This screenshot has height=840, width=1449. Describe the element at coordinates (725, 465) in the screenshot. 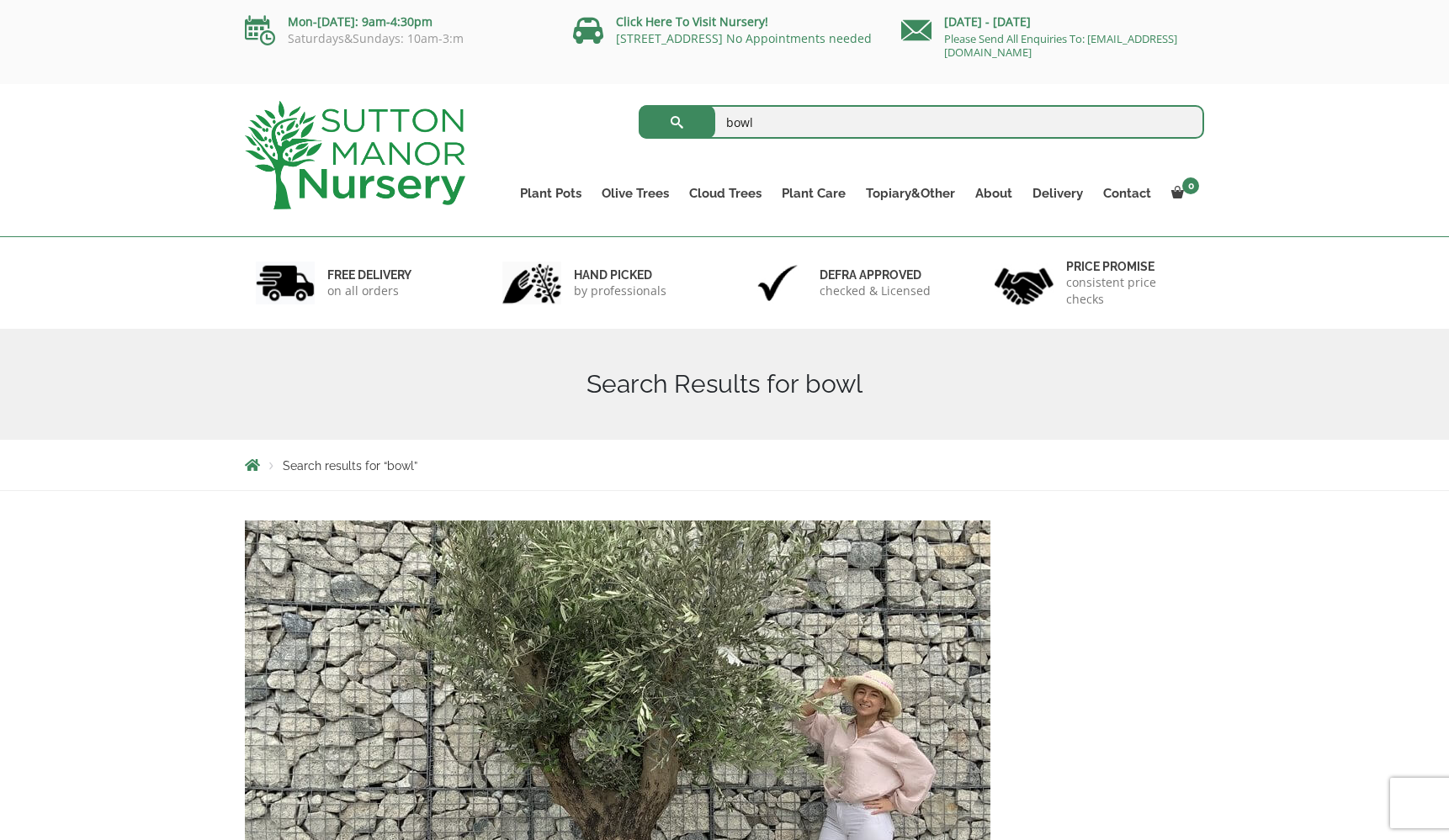

I see `nav: Breadcrumbs` at that location.